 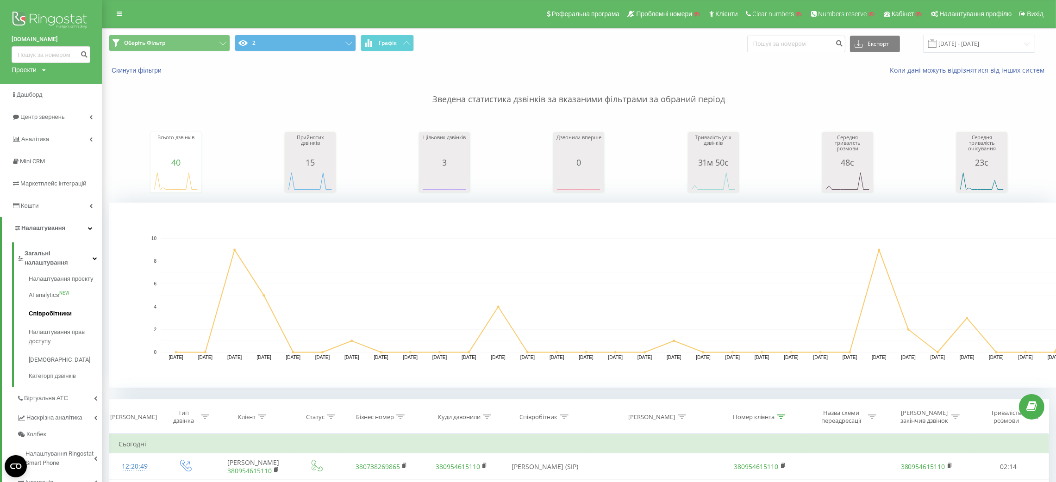 I want to click on button: 2, so click(x=295, y=43).